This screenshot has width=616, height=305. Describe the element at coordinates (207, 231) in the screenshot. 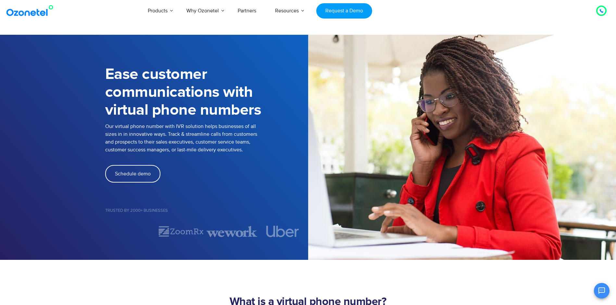

I see `div: Image Carousel` at that location.